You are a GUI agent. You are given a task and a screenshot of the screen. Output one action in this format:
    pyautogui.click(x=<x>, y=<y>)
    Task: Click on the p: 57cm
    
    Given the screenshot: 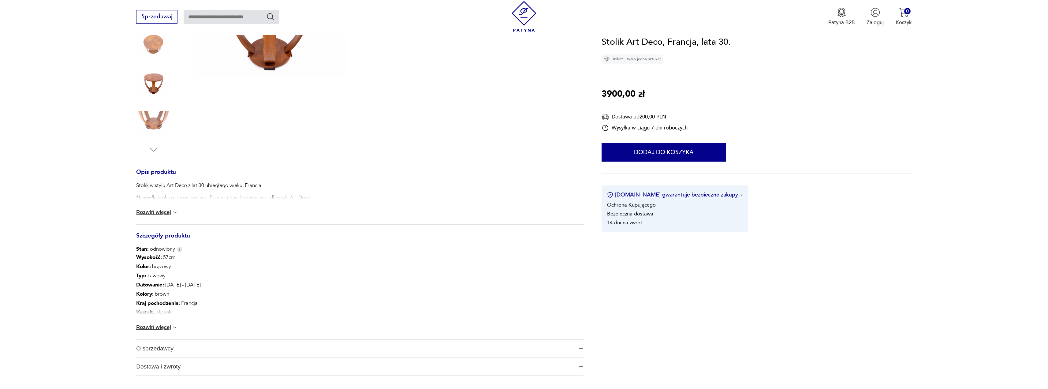 What is the action you would take?
    pyautogui.click(x=210, y=257)
    